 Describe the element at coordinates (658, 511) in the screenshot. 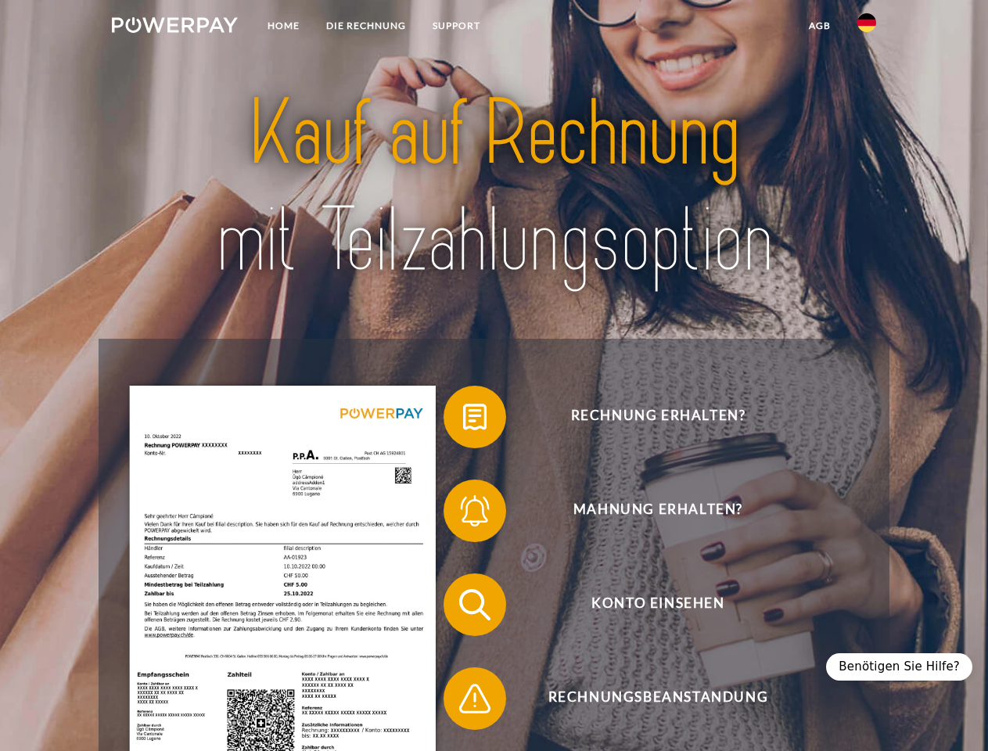

I see `span: Mahnung erhalten?` at that location.